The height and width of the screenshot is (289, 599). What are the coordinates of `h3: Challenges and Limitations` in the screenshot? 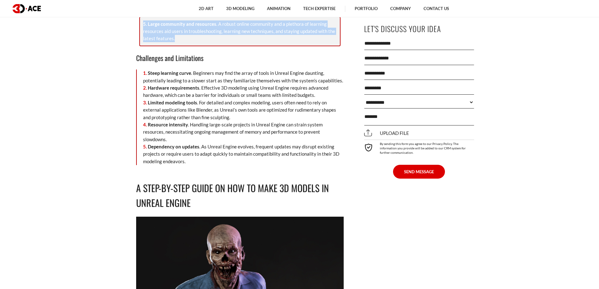 It's located at (240, 58).